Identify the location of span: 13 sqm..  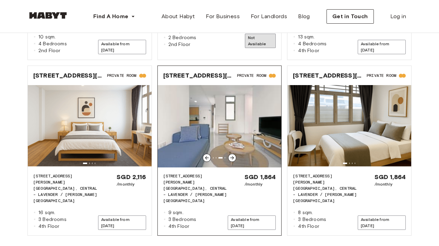
(306, 37).